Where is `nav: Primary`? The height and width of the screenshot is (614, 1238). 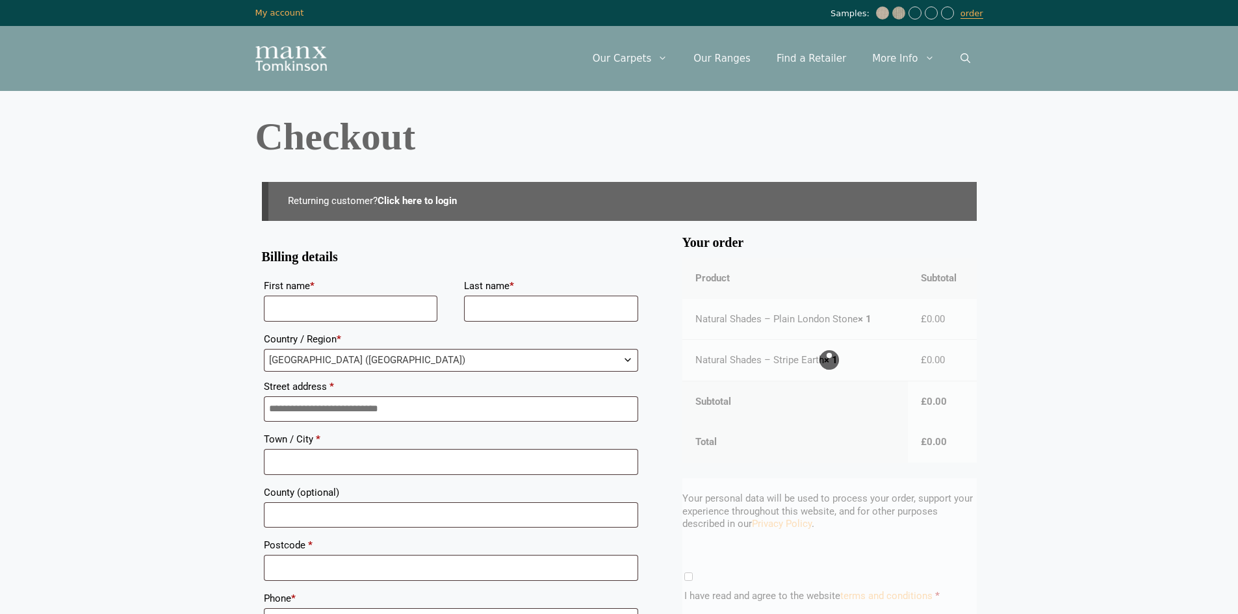
nav: Primary is located at coordinates (781, 58).